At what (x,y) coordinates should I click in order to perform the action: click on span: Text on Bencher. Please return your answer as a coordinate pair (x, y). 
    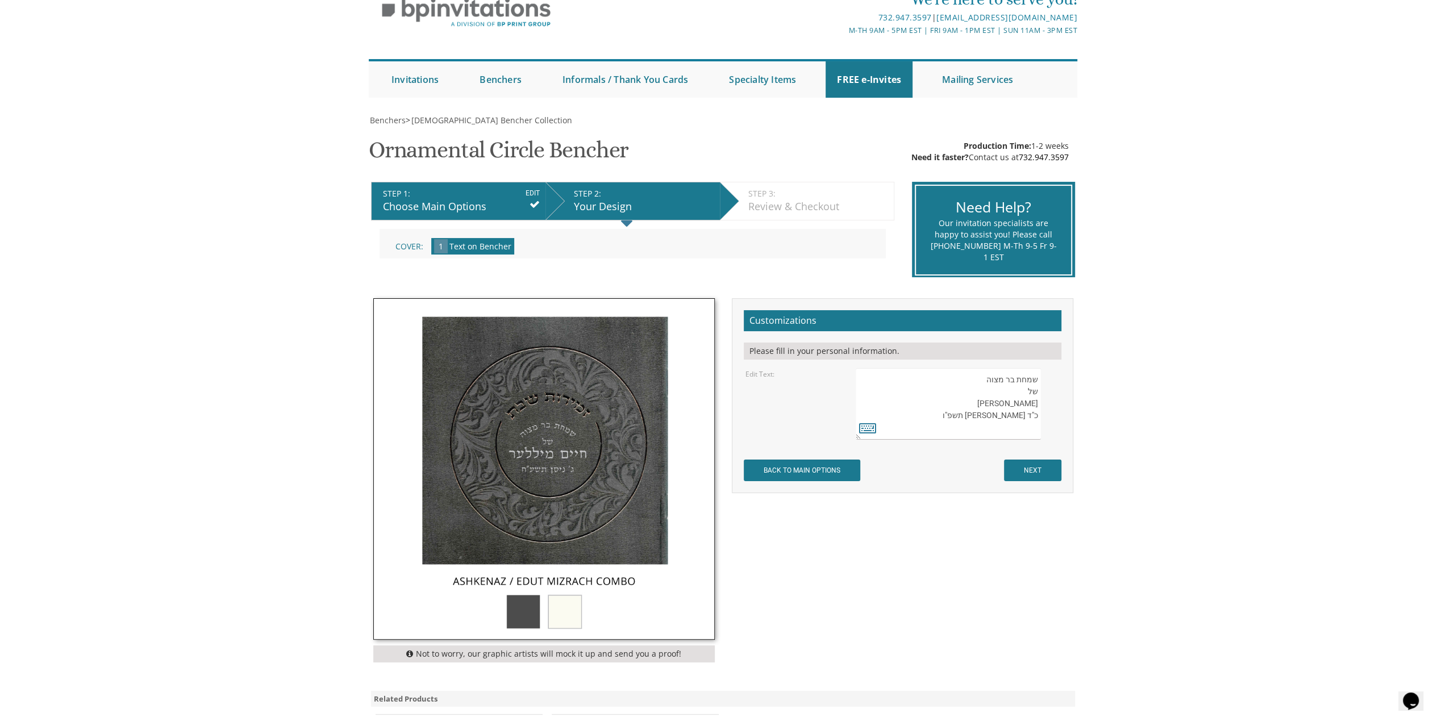
    Looking at the image, I should click on (480, 246).